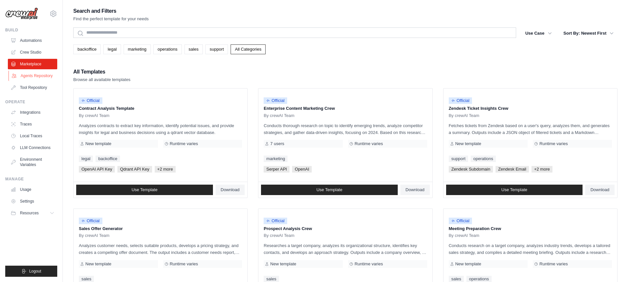  Describe the element at coordinates (33, 76) in the screenshot. I see `a: Agents Repository` at that location.